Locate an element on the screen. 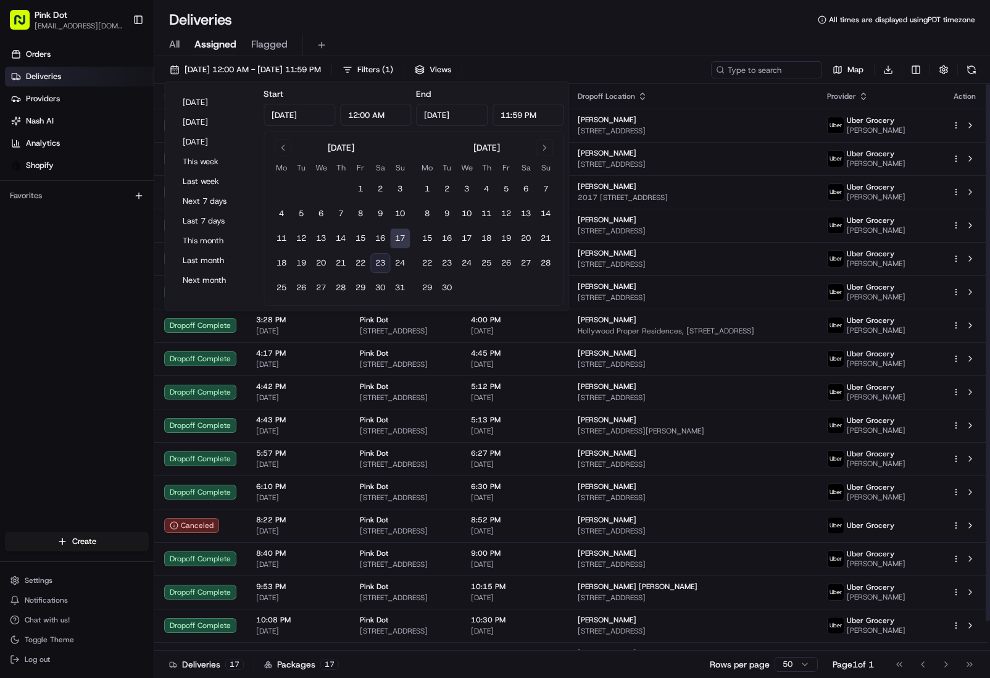 The height and width of the screenshot is (678, 990). input: Date is located at coordinates (452, 115).